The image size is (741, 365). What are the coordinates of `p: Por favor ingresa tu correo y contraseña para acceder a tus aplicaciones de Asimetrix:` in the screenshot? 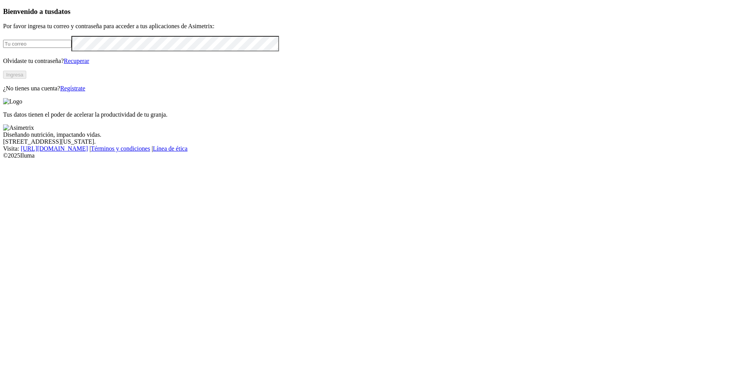 It's located at (371, 26).